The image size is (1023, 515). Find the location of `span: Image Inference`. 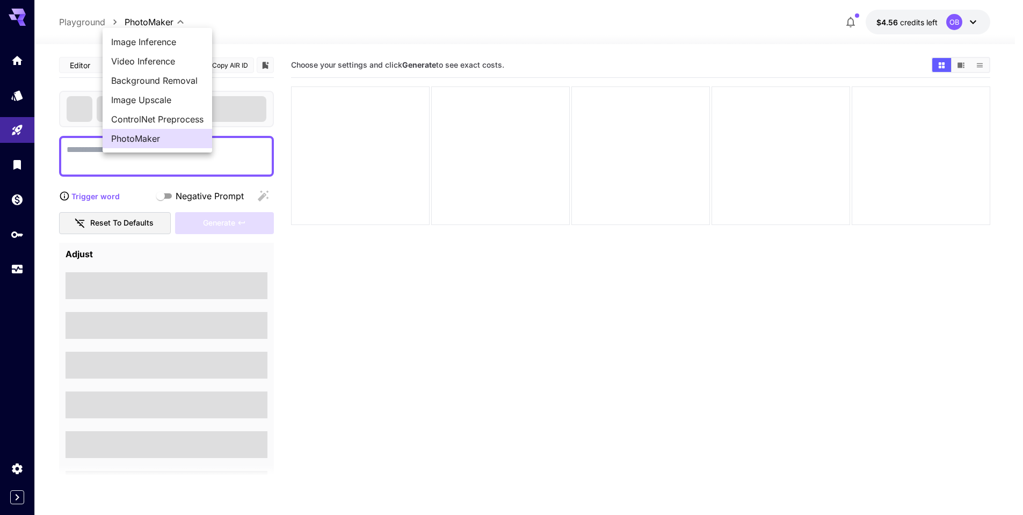

span: Image Inference is located at coordinates (157, 42).